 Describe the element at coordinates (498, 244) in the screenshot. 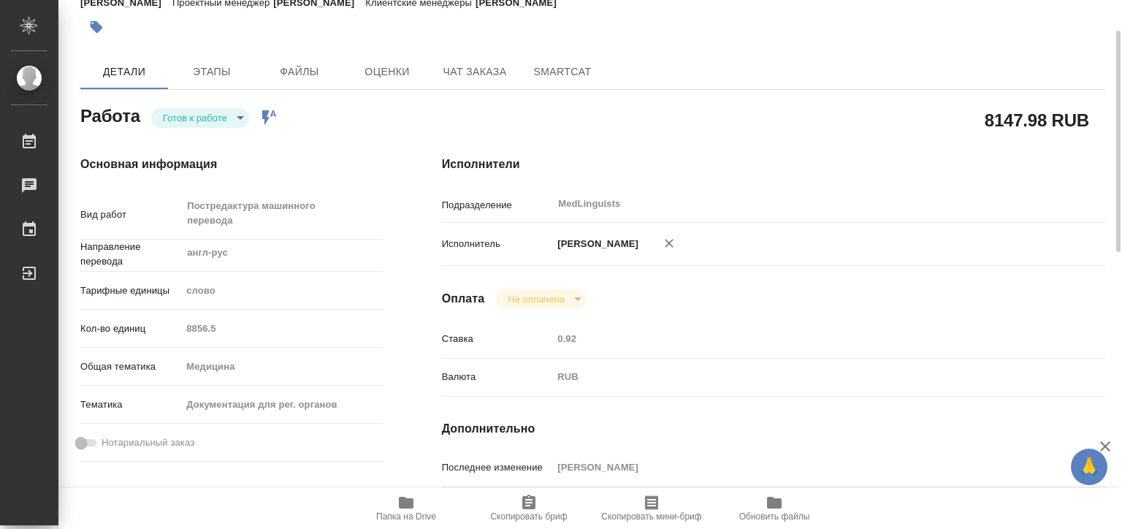

I see `p: Исполнитель` at that location.